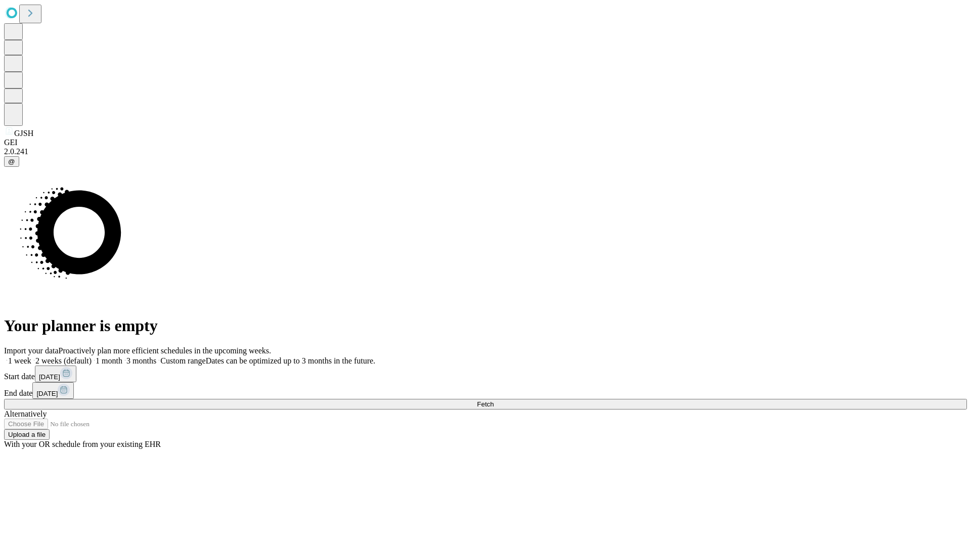  Describe the element at coordinates (485, 404) in the screenshot. I see `span: Fetch` at that location.